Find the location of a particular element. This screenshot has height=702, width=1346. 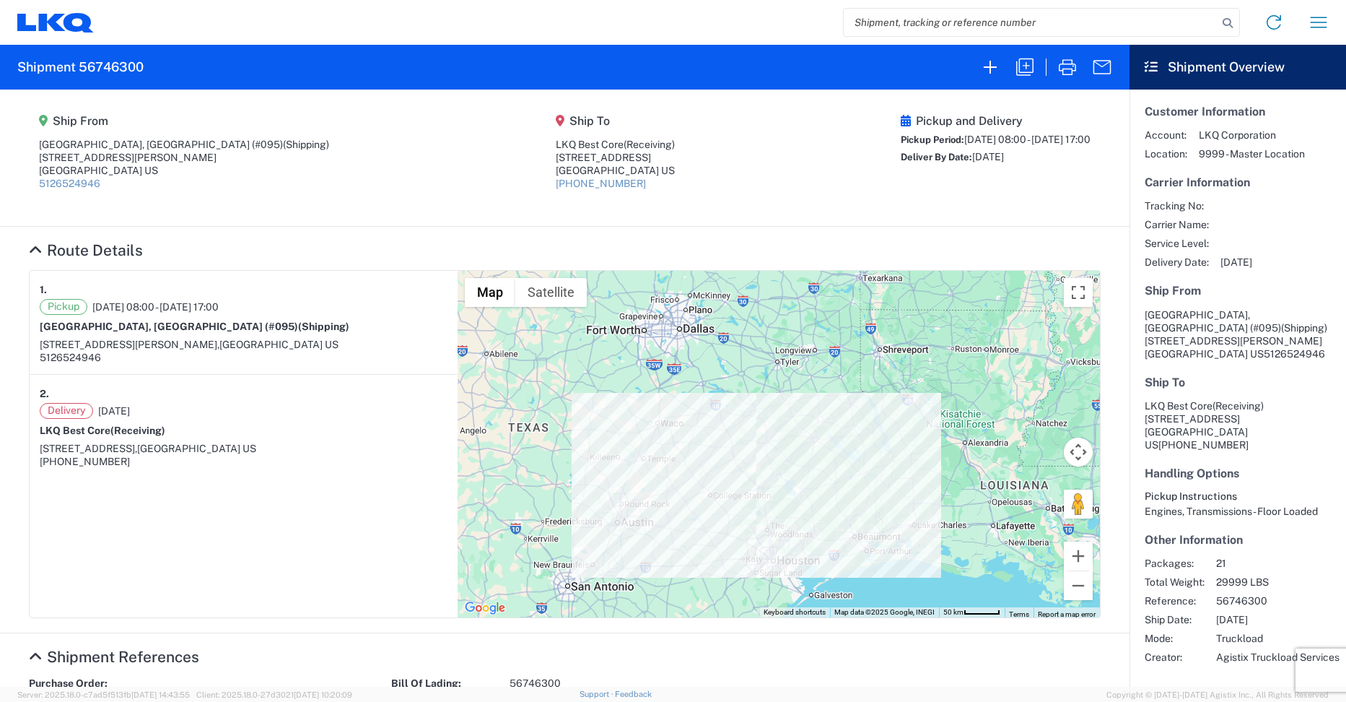

button: Zoom in is located at coordinates (1079, 556).